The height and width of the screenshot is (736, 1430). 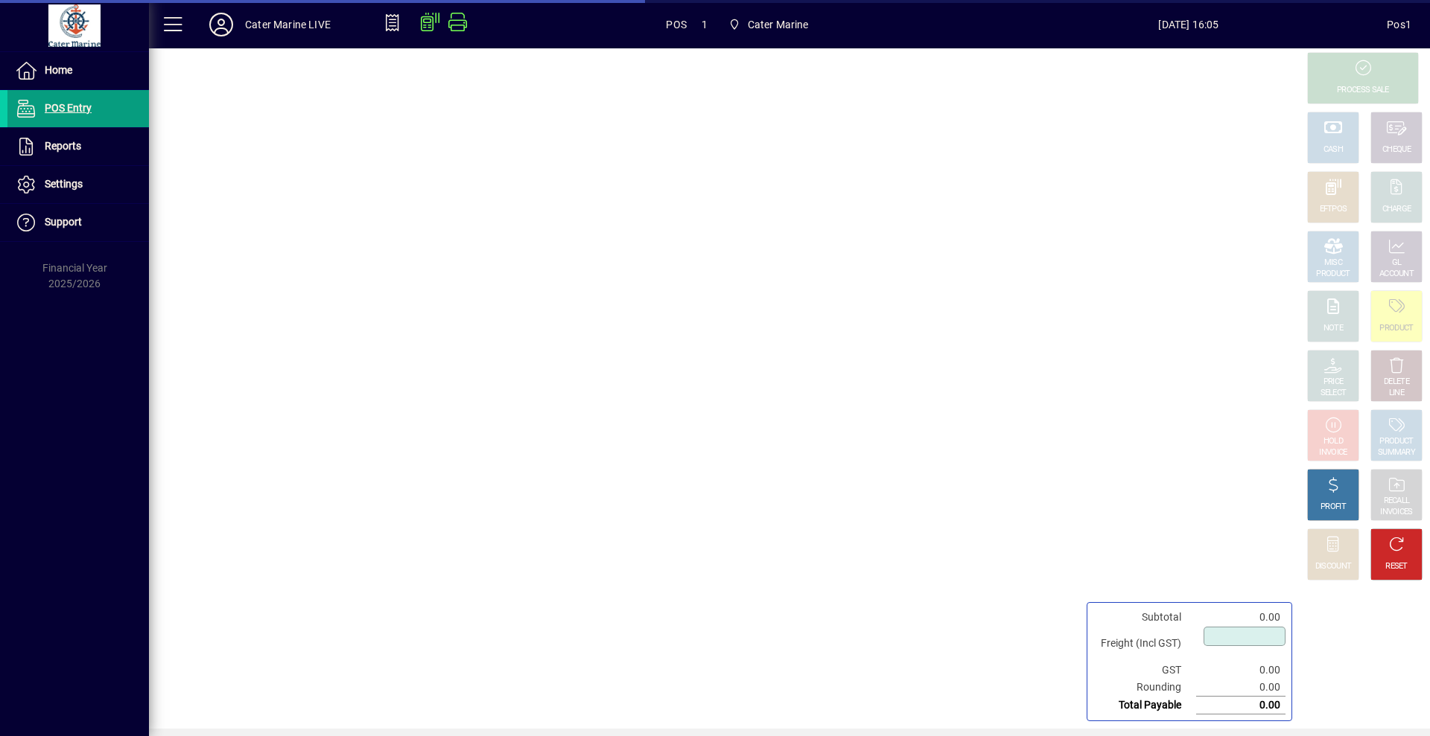 What do you see at coordinates (78, 185) in the screenshot?
I see `a: Settings` at bounding box center [78, 185].